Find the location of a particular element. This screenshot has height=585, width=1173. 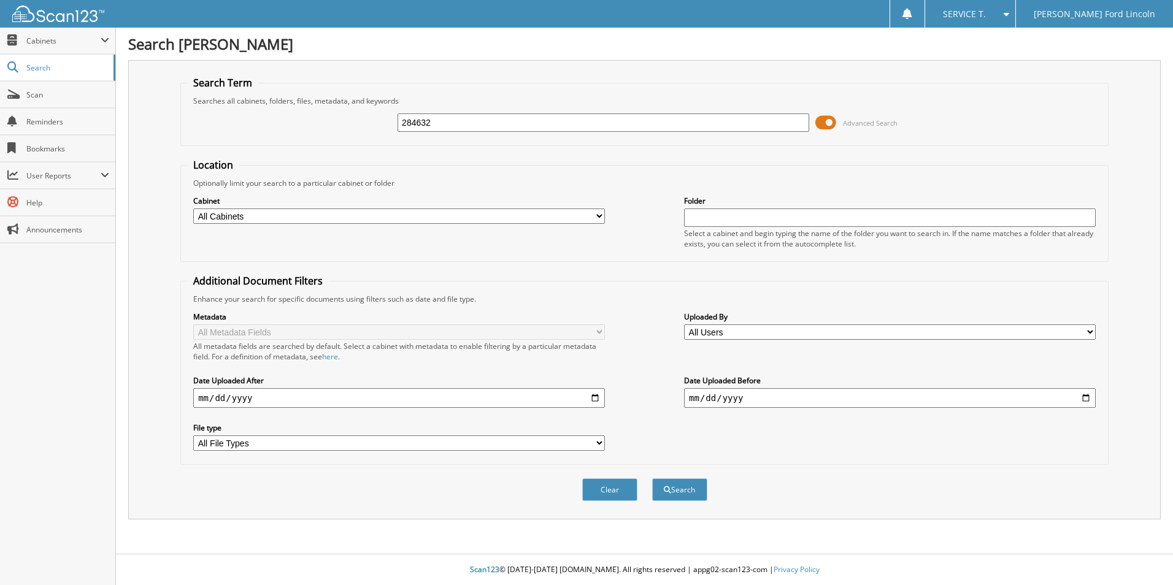

label: Metadata is located at coordinates (399, 317).